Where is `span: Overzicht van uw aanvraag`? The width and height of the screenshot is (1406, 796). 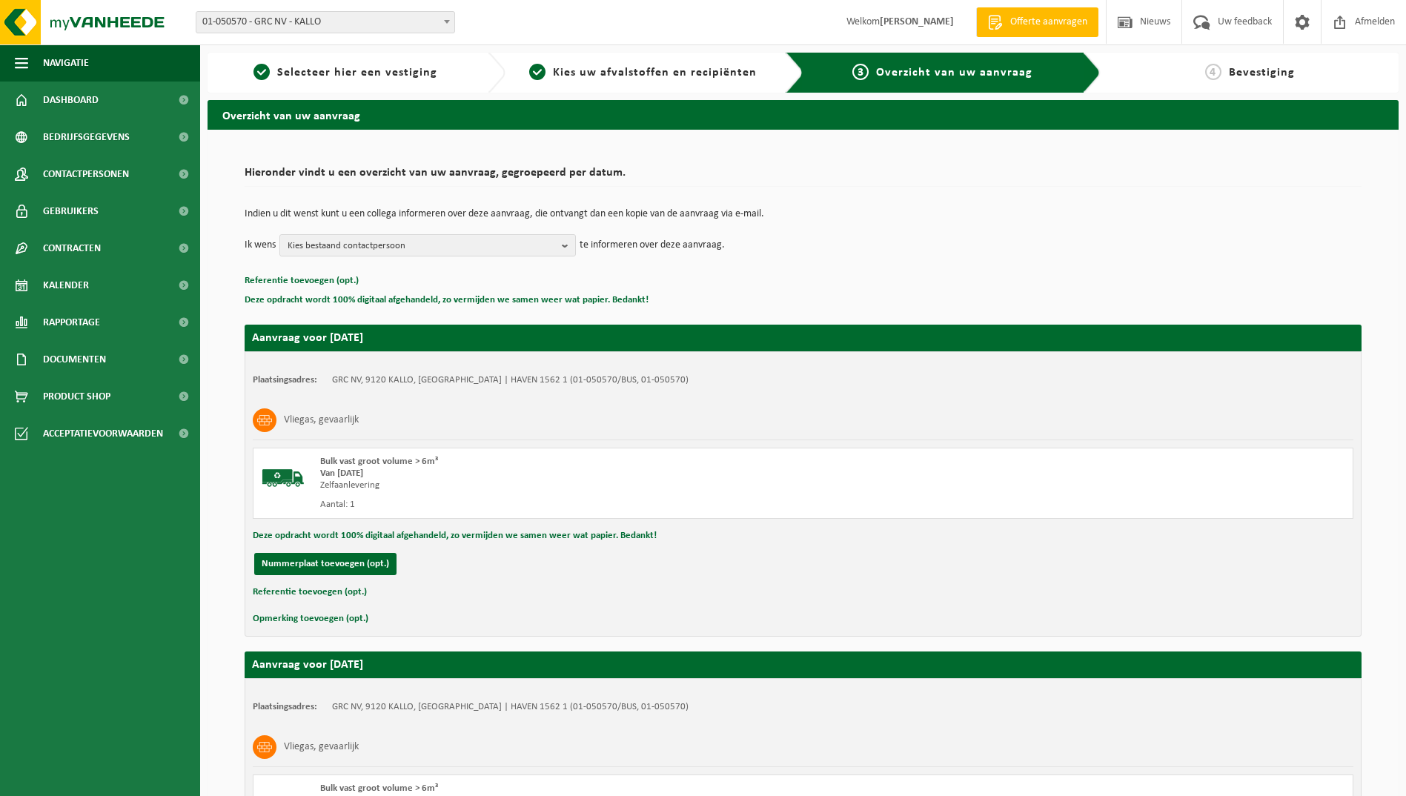
span: Overzicht van uw aanvraag is located at coordinates (954, 73).